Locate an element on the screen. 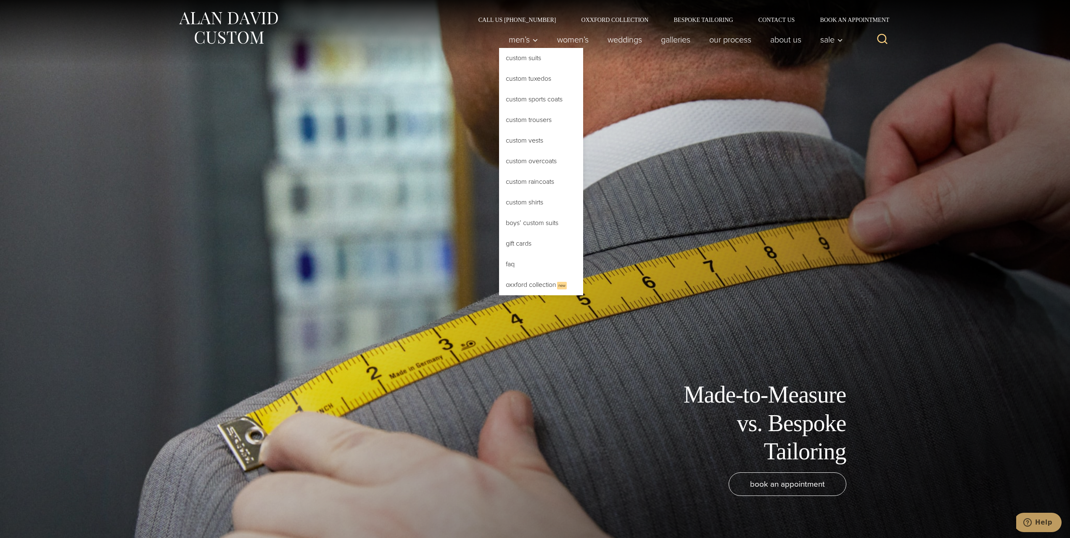 This screenshot has width=1070, height=538. img: Alan David Custom is located at coordinates (228, 28).